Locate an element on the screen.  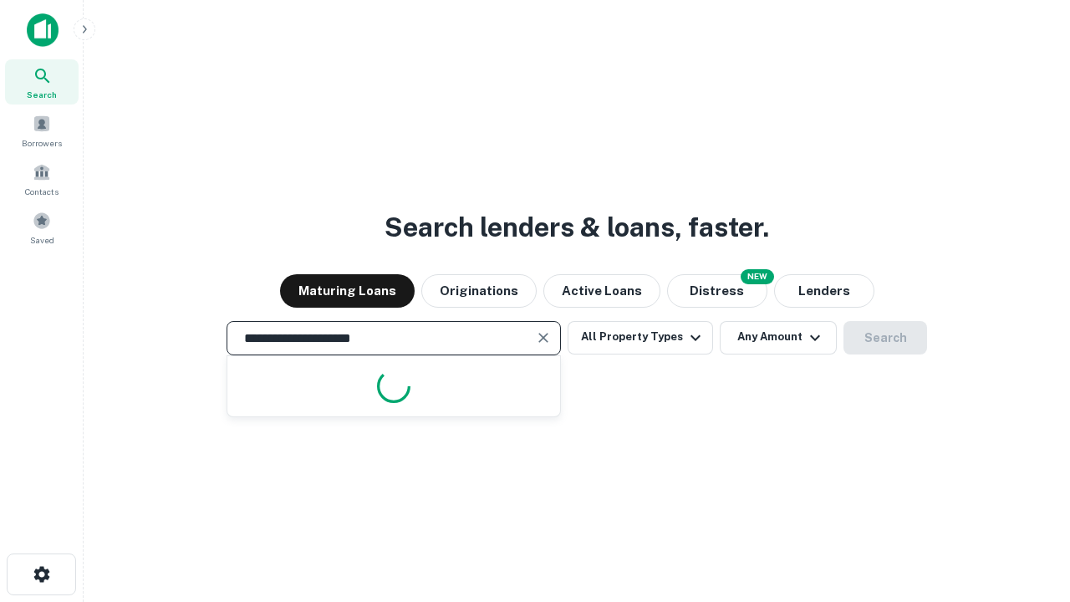
button: Any Amount is located at coordinates (778, 338).